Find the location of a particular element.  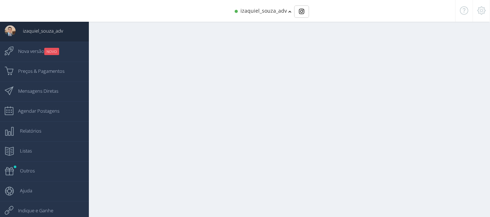

span: Outros is located at coordinates (24, 171).